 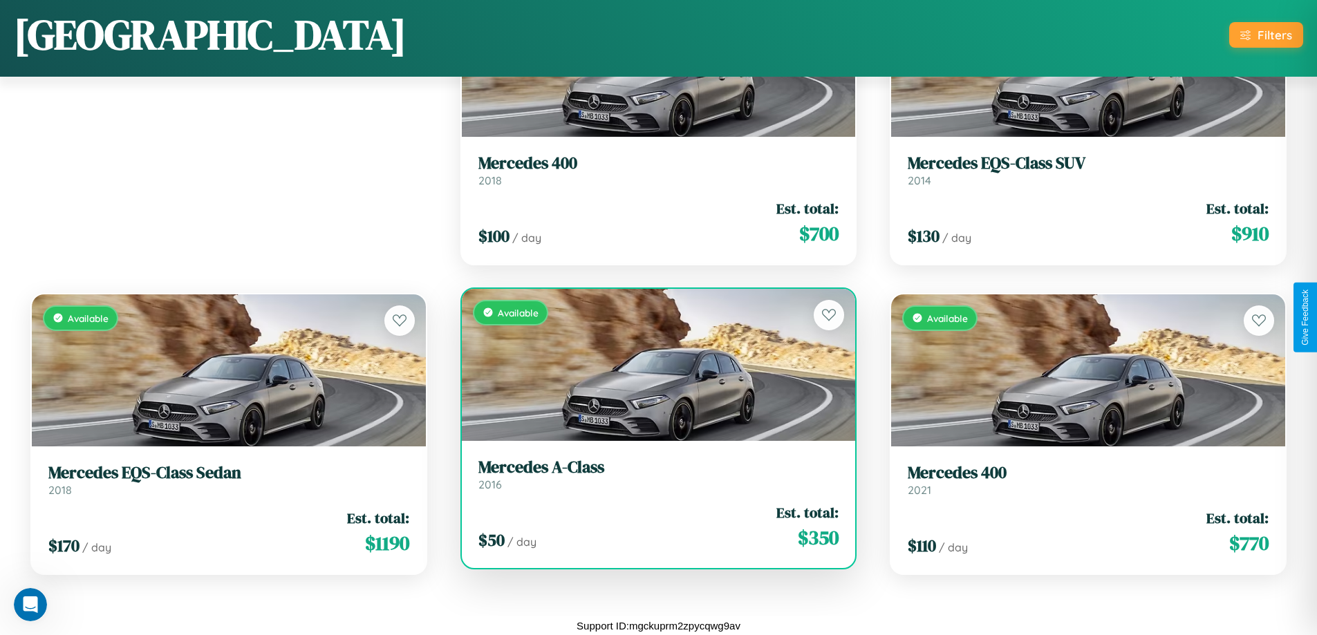 What do you see at coordinates (1274, 35) in the screenshot?
I see `div: Filters` at bounding box center [1274, 35].